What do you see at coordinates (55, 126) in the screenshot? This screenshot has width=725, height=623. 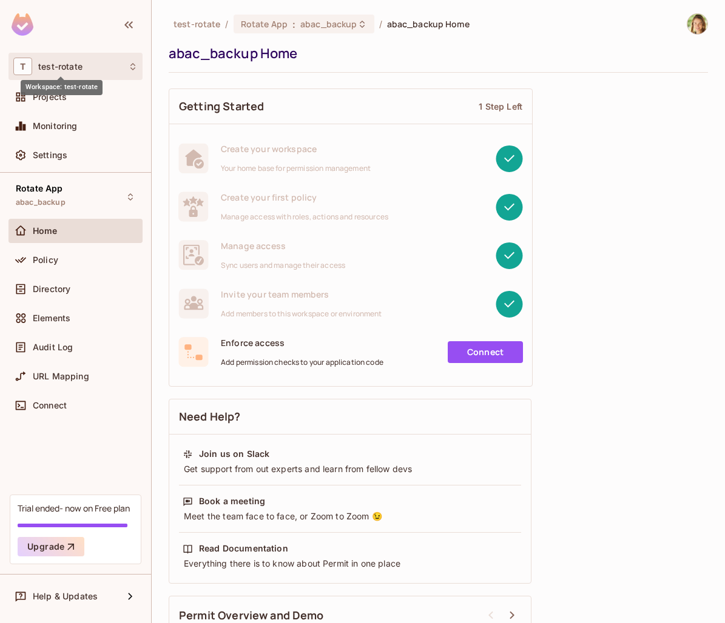 I see `span: Monitoring` at bounding box center [55, 126].